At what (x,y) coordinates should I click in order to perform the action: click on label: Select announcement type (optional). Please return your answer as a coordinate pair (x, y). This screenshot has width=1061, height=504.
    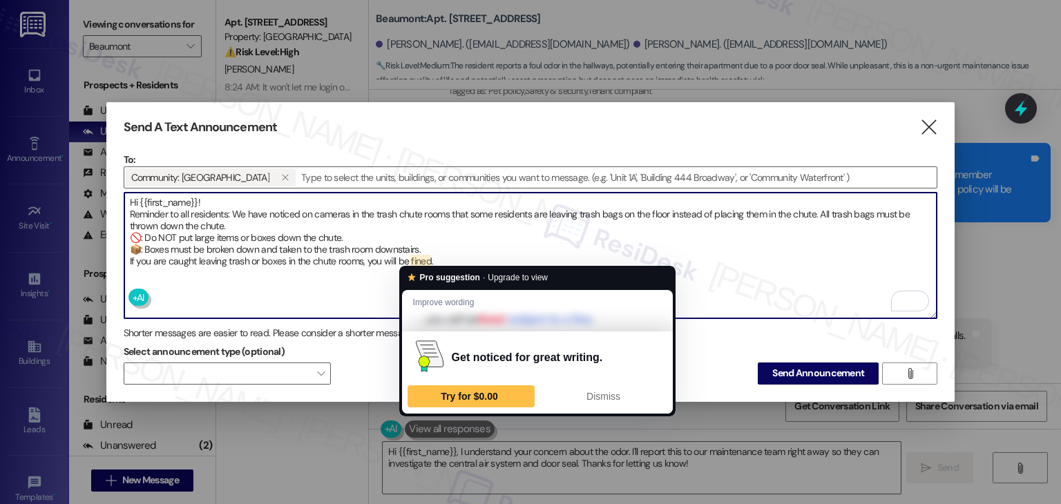
    Looking at the image, I should click on (205, 352).